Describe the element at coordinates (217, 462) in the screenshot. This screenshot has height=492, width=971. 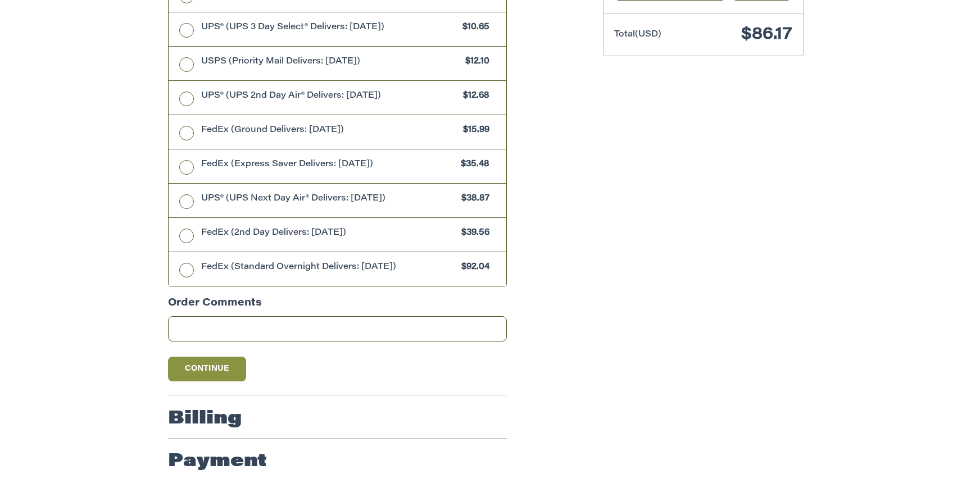
I see `h2: Payment` at that location.